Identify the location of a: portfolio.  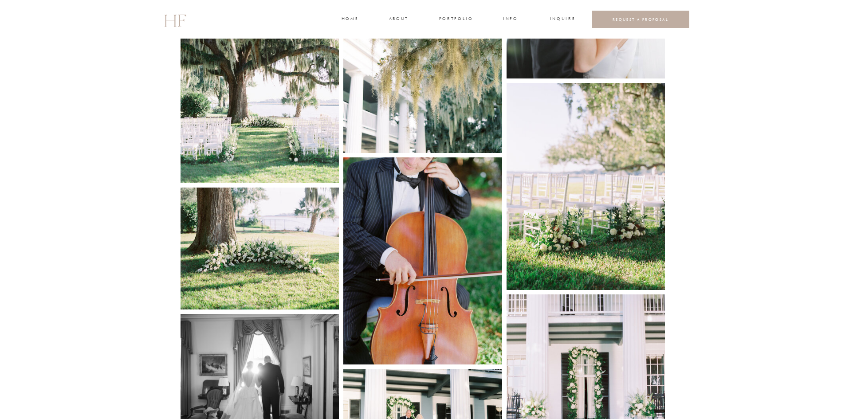
(456, 20).